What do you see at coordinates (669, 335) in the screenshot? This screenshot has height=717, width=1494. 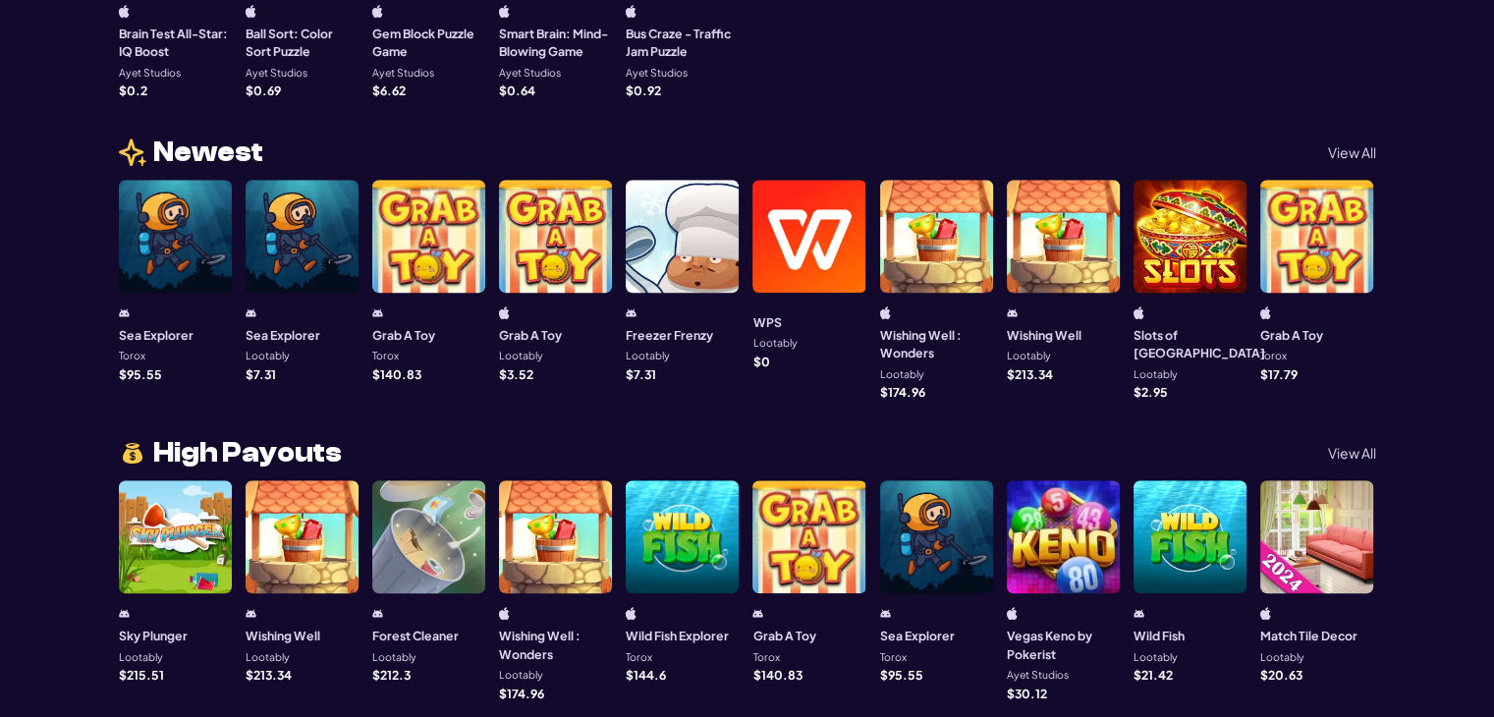 I see `h3: Freezer Frenzy` at bounding box center [669, 335].